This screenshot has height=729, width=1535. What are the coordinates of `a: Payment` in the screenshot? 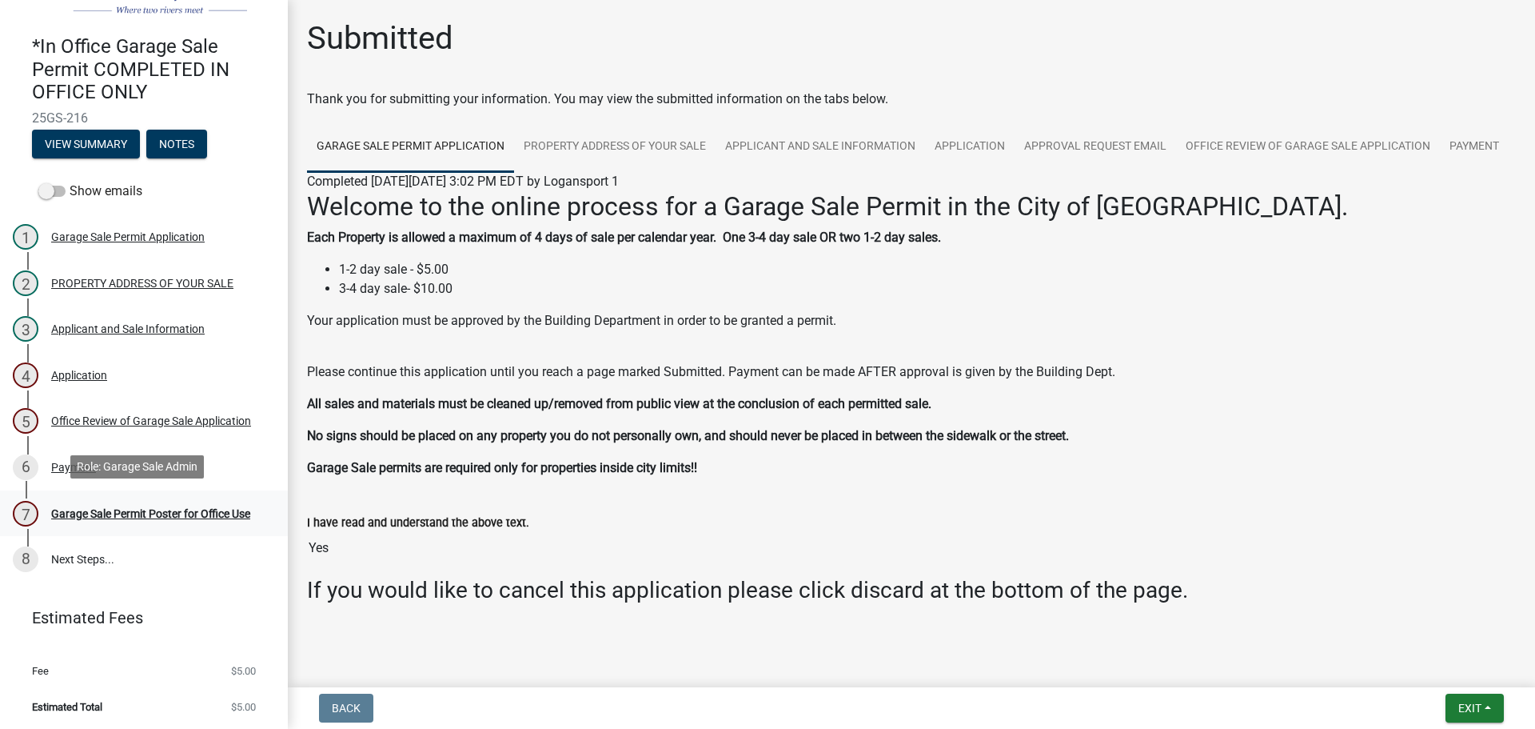 It's located at (1475, 147).